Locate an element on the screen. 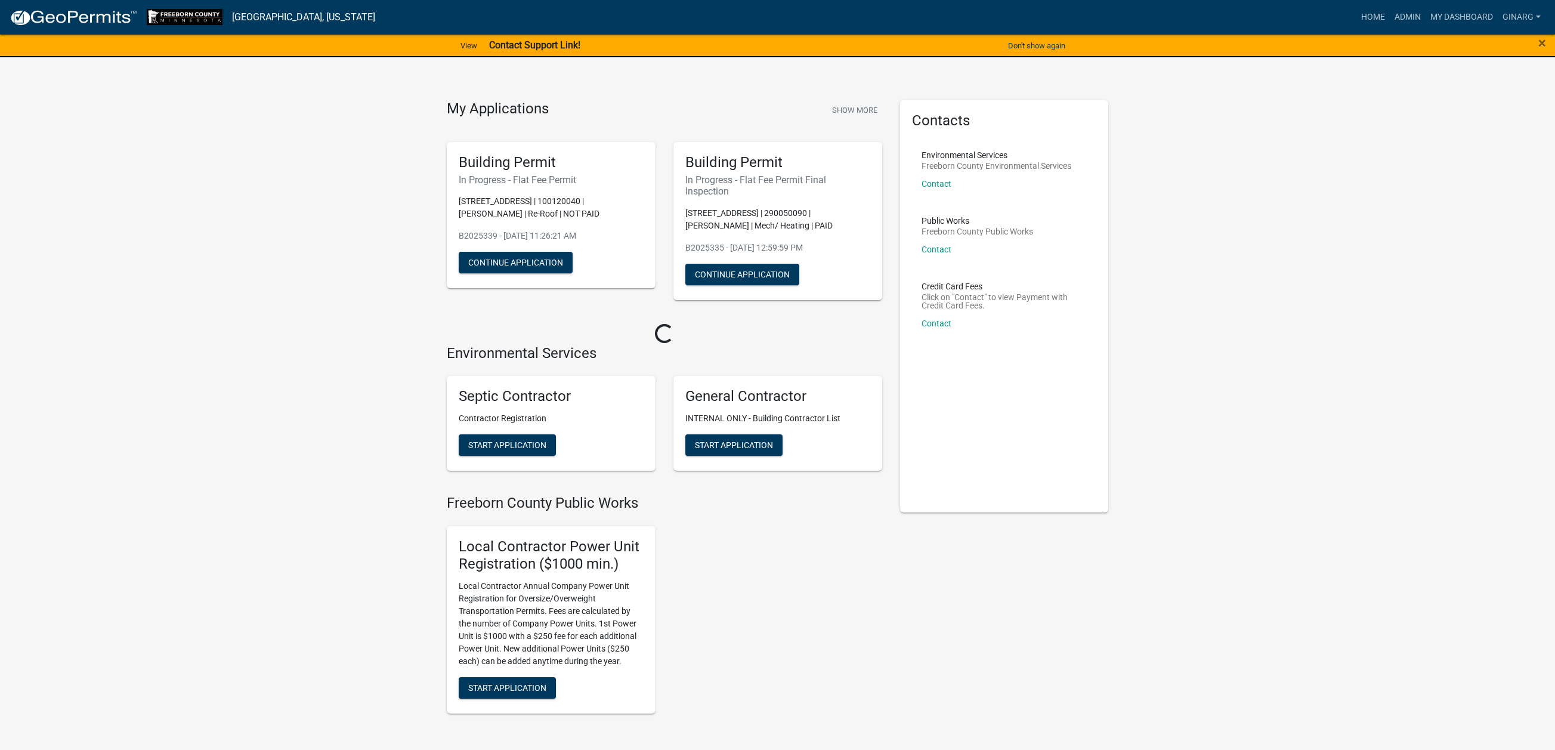 The height and width of the screenshot is (750, 1555). p: Environmental Services is located at coordinates (996, 155).